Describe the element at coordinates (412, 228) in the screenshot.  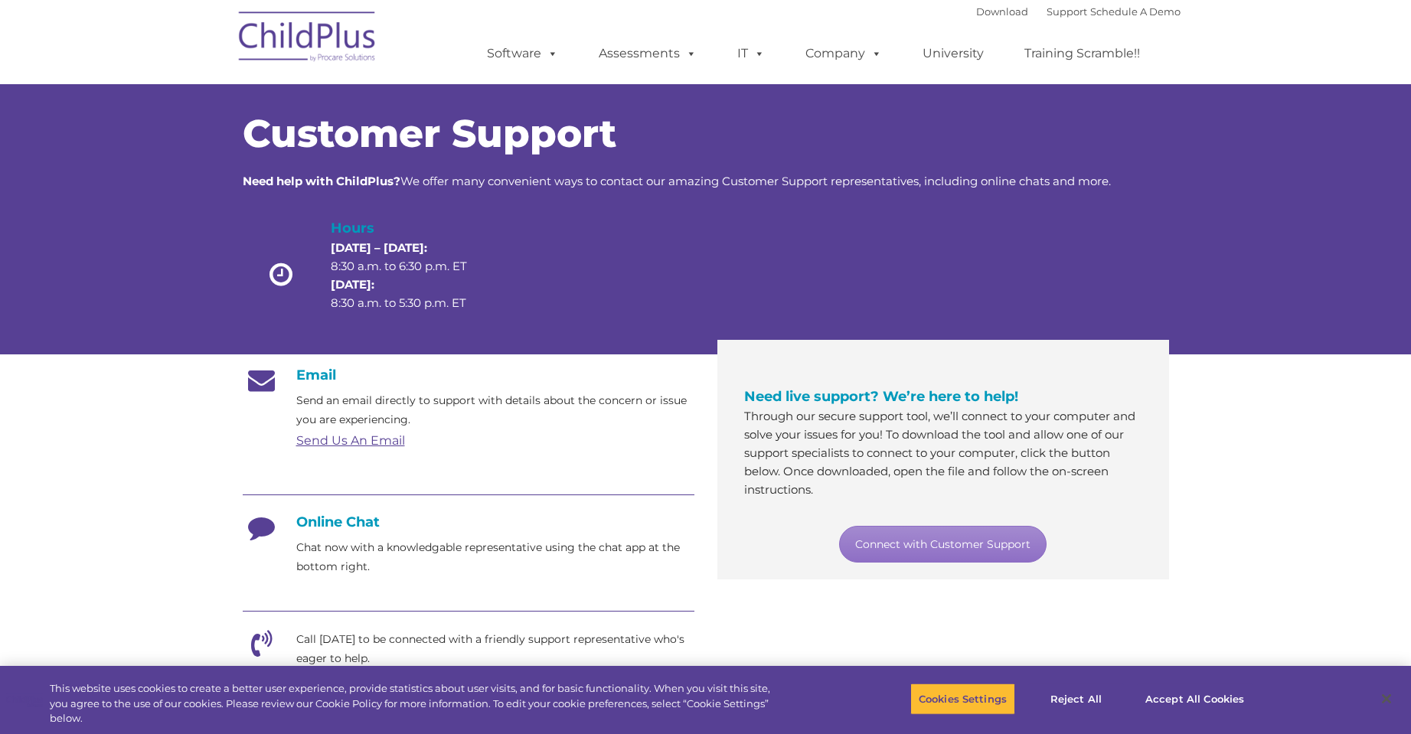
I see `h4: Hours` at that location.